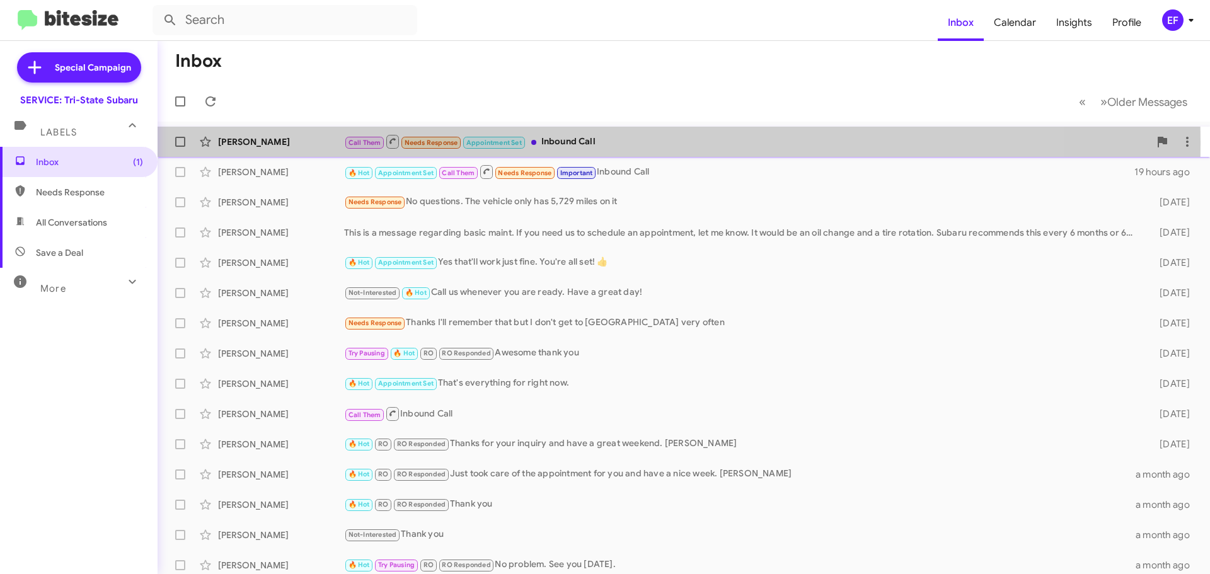 This screenshot has height=574, width=1210. Describe the element at coordinates (1073, 23) in the screenshot. I see `span: Insights` at that location.